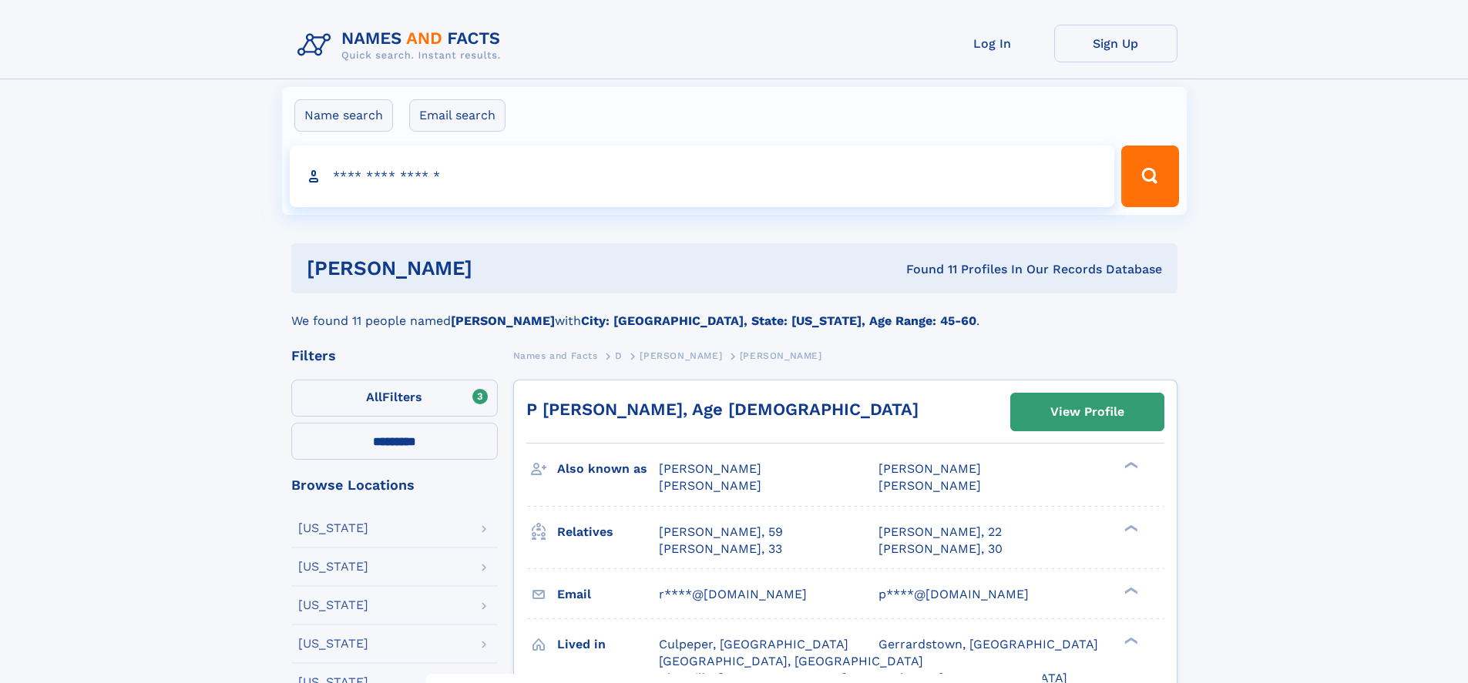  Describe the element at coordinates (608, 469) in the screenshot. I see `h3: Also known as` at that location.